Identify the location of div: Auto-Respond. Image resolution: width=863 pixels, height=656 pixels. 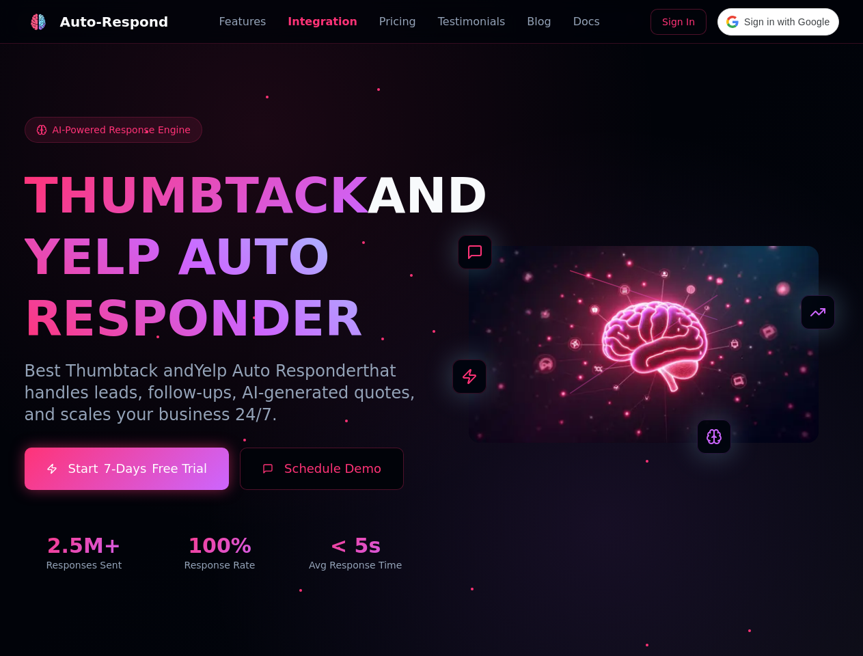
(114, 22).